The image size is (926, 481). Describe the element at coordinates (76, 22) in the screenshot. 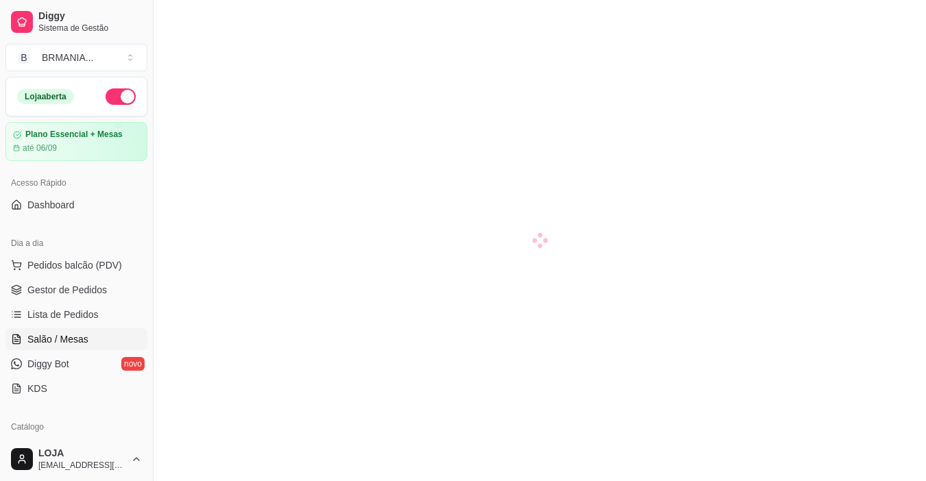

I see `a: DiggySistema de Gestão` at that location.